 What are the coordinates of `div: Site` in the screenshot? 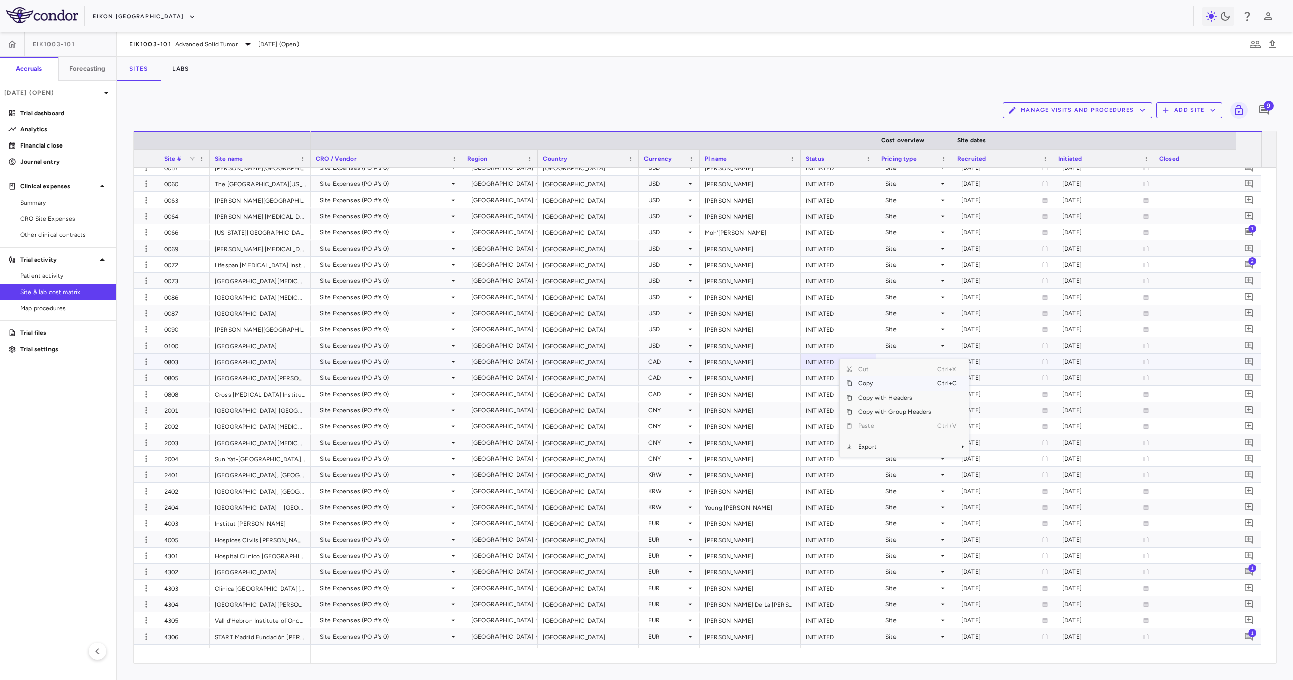 It's located at (912, 200).